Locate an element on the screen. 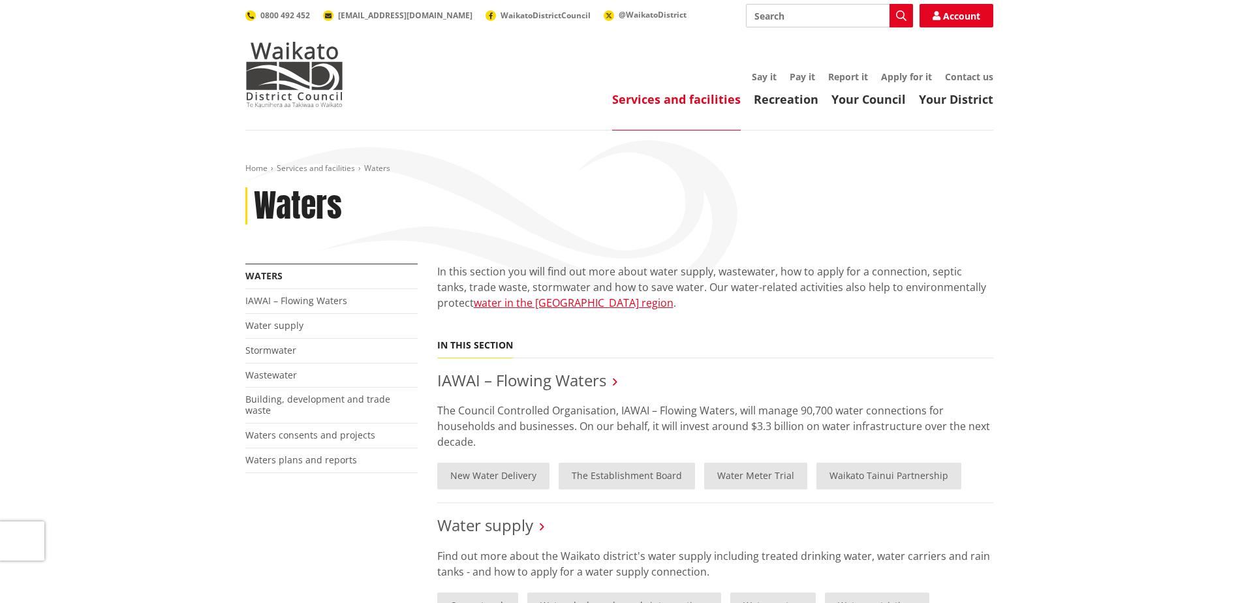  h1: Waters is located at coordinates (298, 206).